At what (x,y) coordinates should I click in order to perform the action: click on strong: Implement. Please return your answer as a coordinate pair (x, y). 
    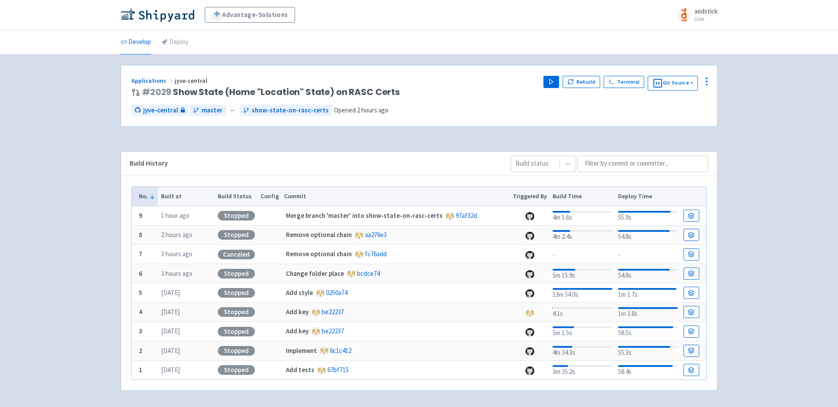
    Looking at the image, I should click on (301, 351).